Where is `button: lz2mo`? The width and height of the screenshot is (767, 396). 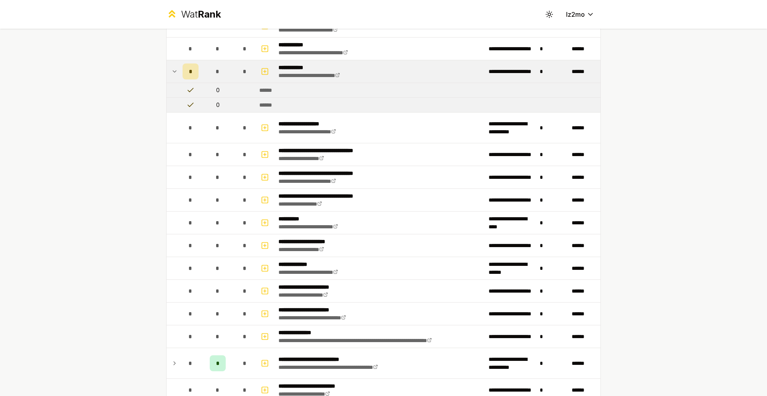
button: lz2mo is located at coordinates (580, 14).